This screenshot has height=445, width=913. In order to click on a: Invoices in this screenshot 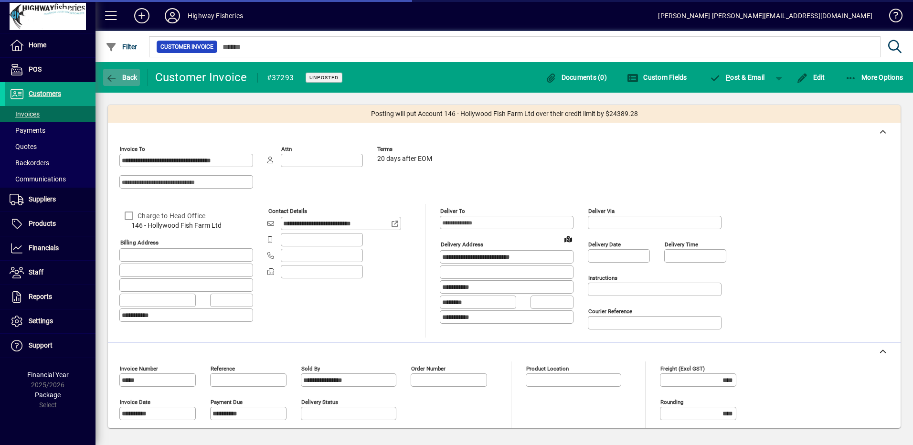, I will do `click(50, 114)`.